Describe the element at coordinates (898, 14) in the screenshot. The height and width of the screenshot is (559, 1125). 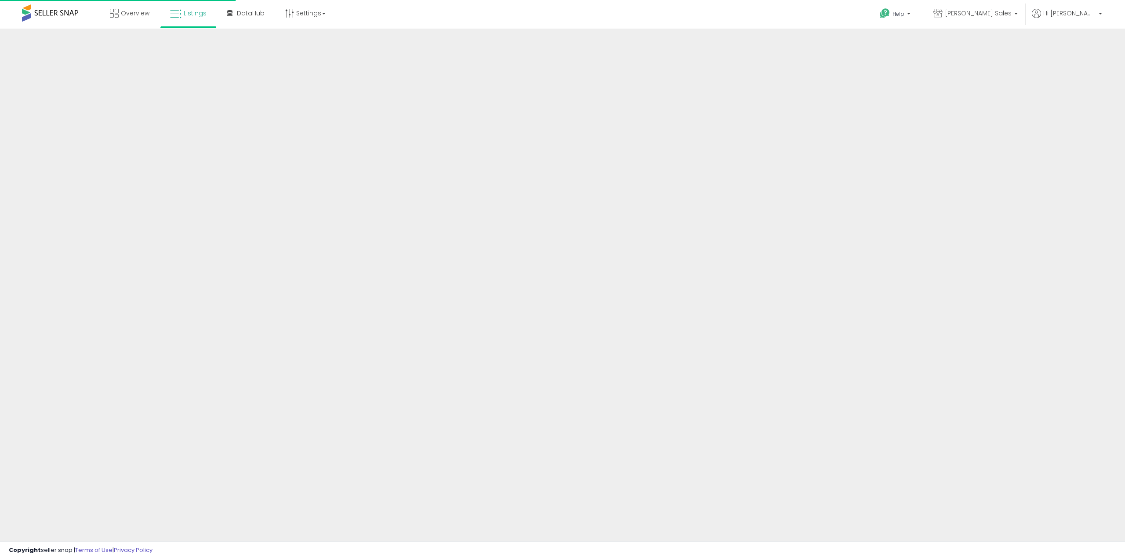
I see `span: Help` at that location.